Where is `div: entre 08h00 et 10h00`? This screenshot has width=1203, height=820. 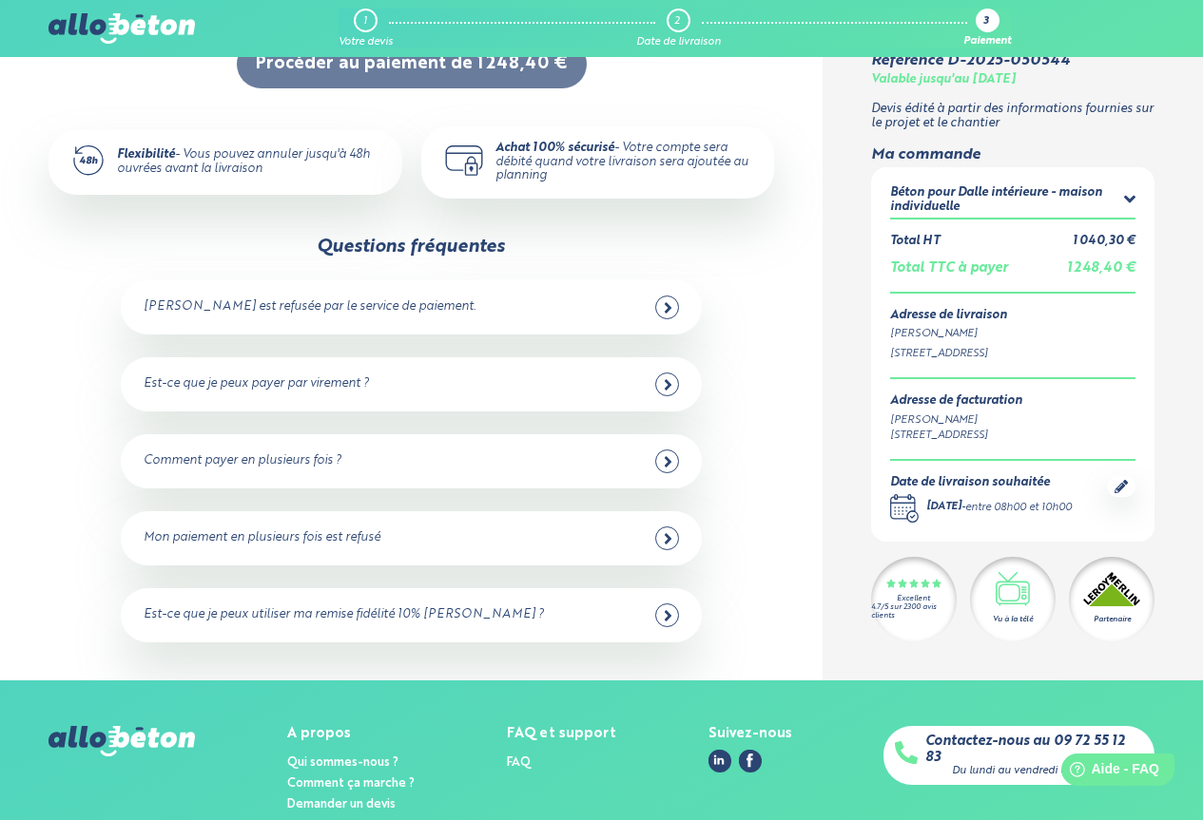
div: entre 08h00 et 10h00 is located at coordinates (1018, 509).